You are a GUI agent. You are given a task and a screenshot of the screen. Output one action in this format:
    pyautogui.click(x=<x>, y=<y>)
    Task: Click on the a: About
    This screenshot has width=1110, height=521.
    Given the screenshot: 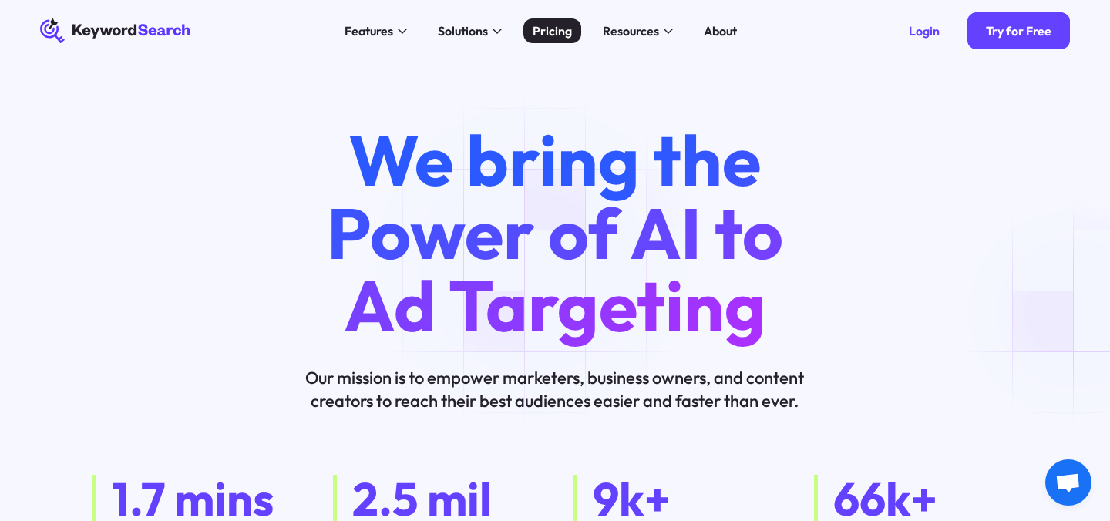 What is the action you would take?
    pyautogui.click(x=720, y=31)
    